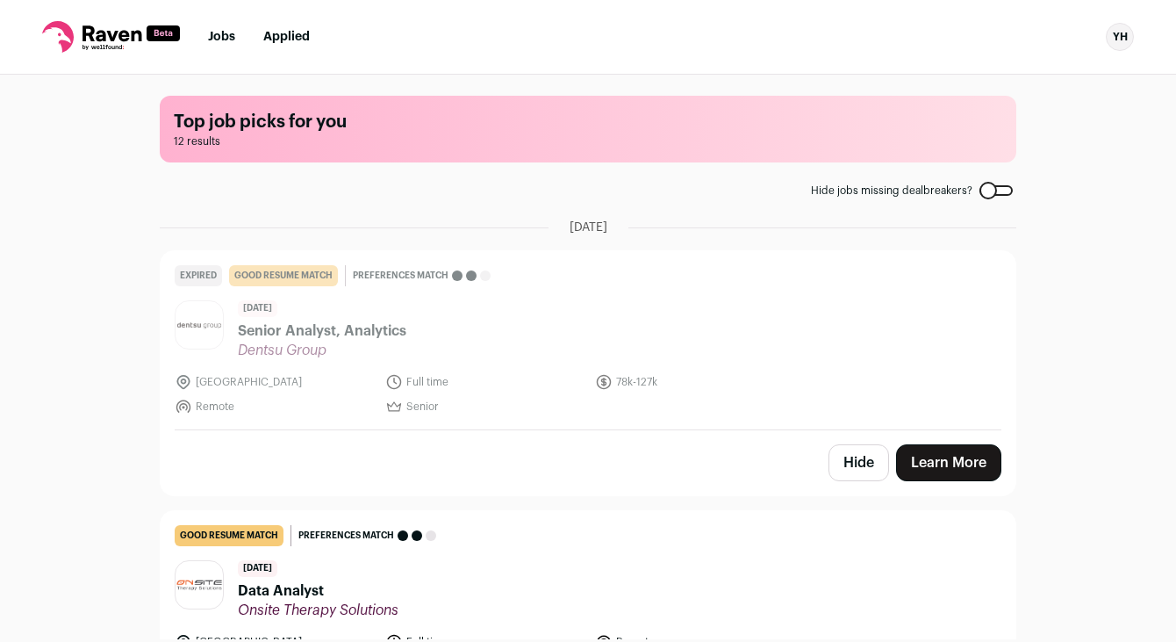 The height and width of the screenshot is (642, 1176). What do you see at coordinates (892, 190) in the screenshot?
I see `span: Hide jobs missing dealbreakers?` at bounding box center [892, 190].